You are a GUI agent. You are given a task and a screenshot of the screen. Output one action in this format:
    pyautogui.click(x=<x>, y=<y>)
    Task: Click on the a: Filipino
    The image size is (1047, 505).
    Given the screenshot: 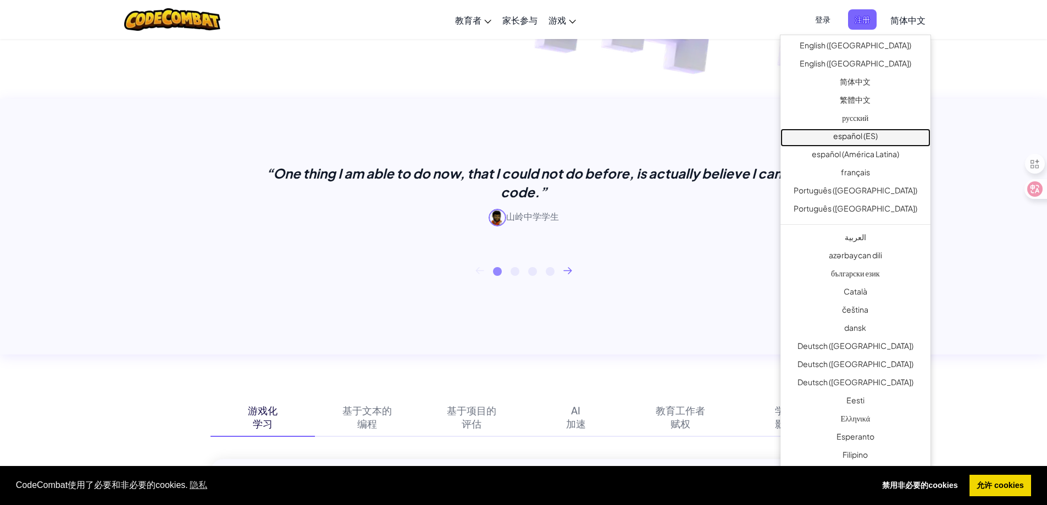 What is the action you would take?
    pyautogui.click(x=855, y=456)
    